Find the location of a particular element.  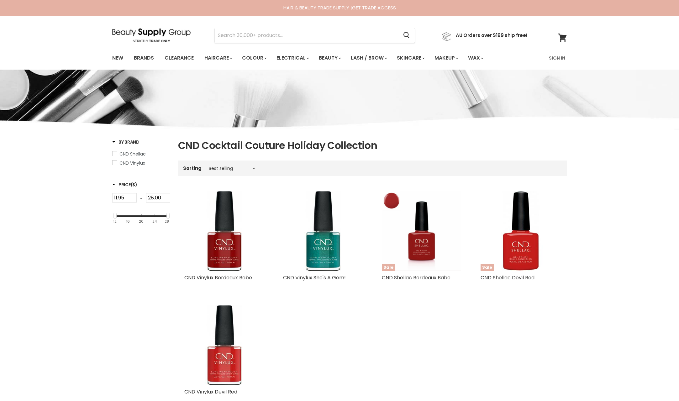

input: Min Price is located at coordinates (124, 198).